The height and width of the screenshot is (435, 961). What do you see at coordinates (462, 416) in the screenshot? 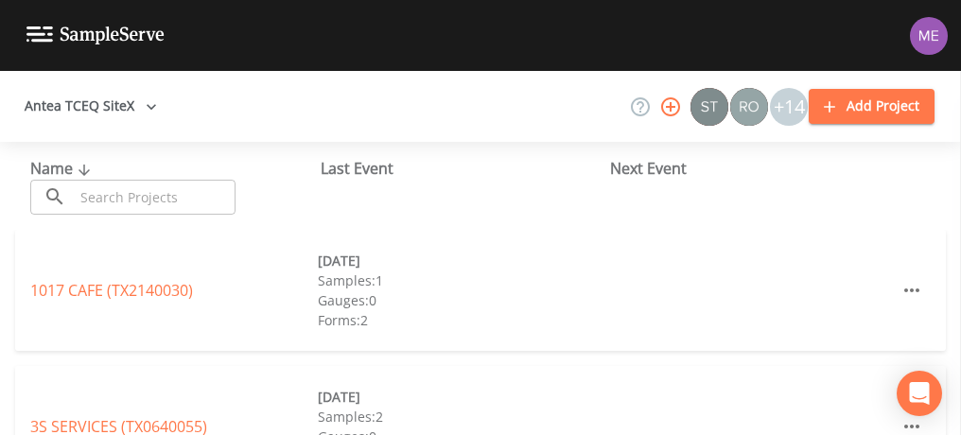
I see `div: Samples: 2` at bounding box center [462, 416].